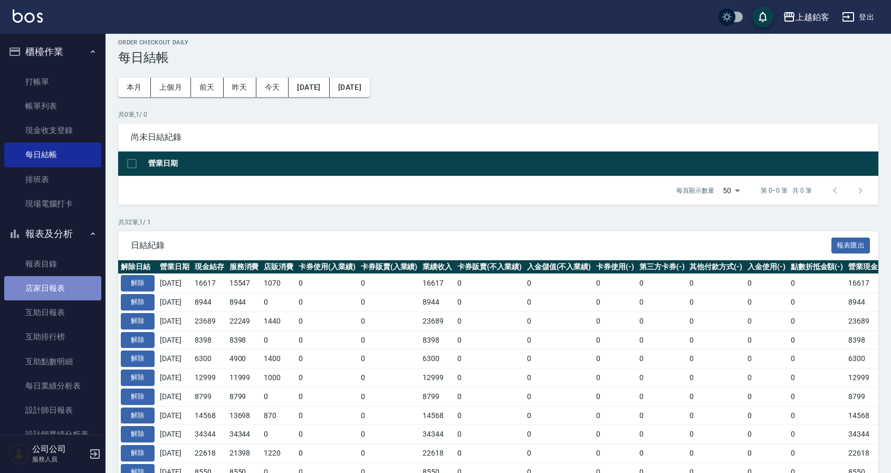  What do you see at coordinates (615, 267) in the screenshot?
I see `th: 卡券使用(-)` at bounding box center [615, 267].